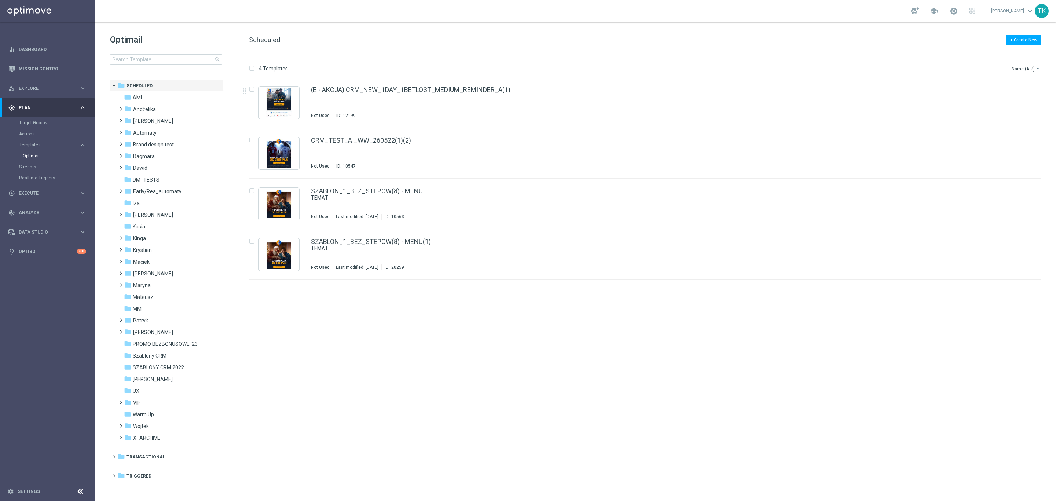 The height and width of the screenshot is (501, 1056). What do you see at coordinates (48, 167) in the screenshot?
I see `a: Streams` at bounding box center [48, 167].